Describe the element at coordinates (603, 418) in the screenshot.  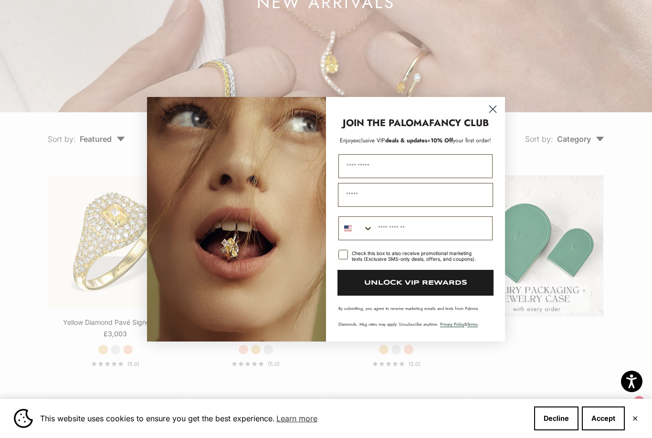
I see `button: Accept` at that location.